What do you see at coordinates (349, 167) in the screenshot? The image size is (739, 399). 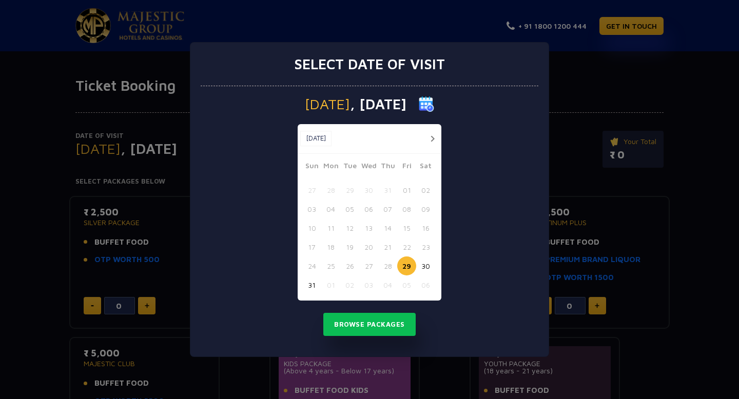 I see `span: Tue` at bounding box center [349, 167].